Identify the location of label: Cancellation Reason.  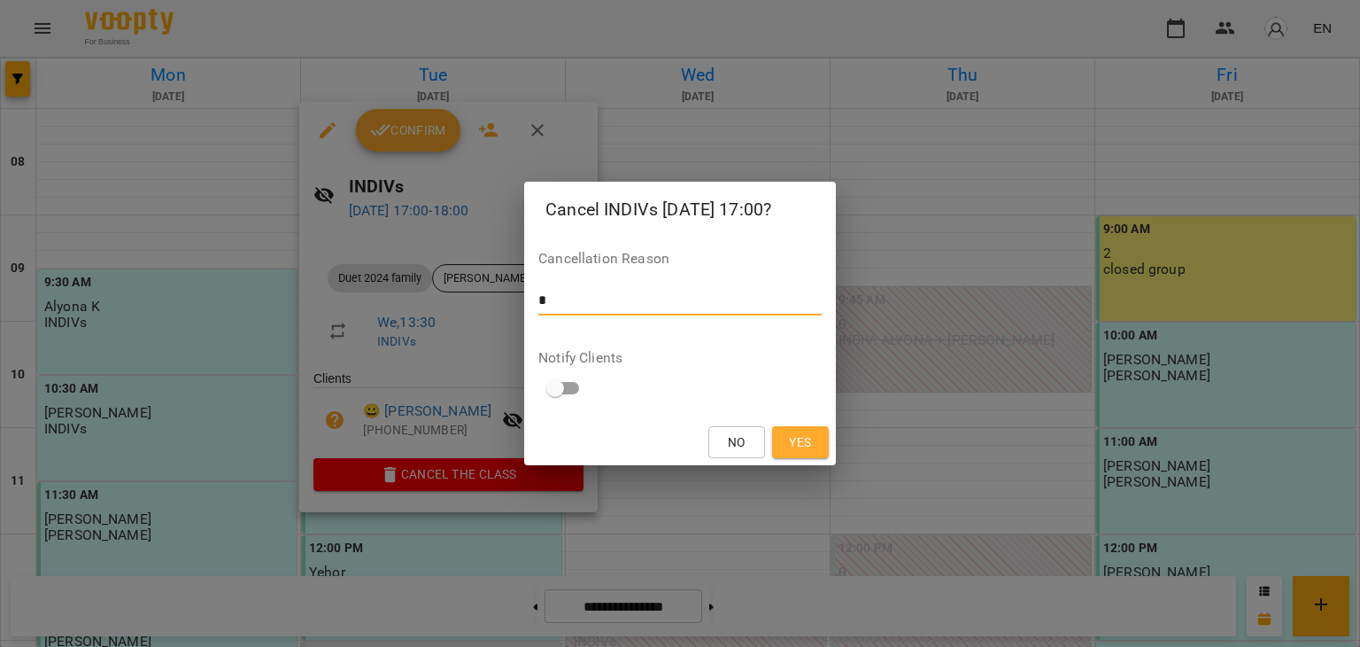
(680, 259).